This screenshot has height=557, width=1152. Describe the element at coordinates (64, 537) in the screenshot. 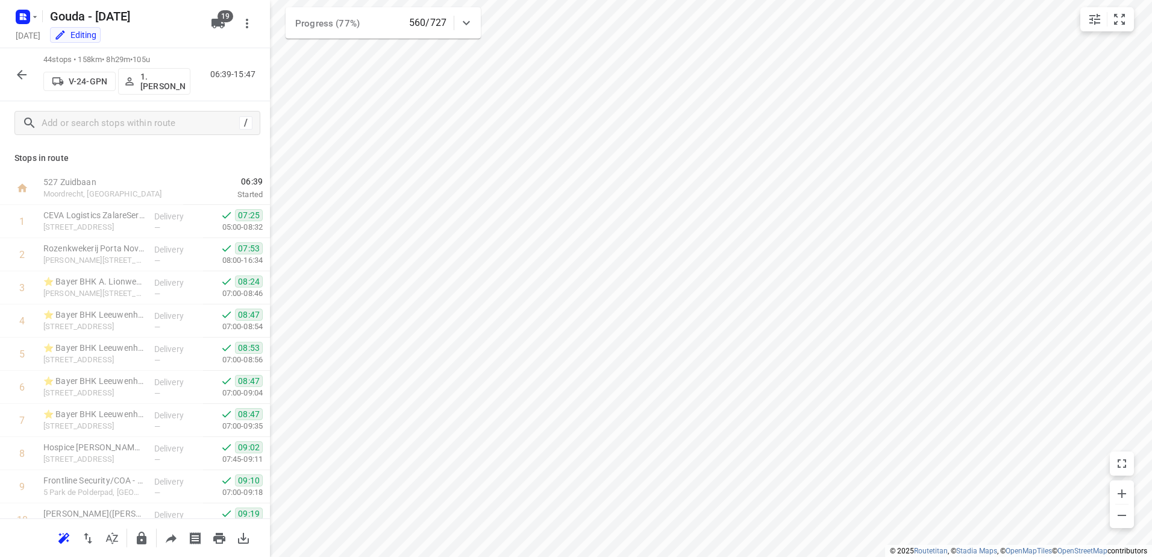

I see `span: Reoptimize route` at that location.